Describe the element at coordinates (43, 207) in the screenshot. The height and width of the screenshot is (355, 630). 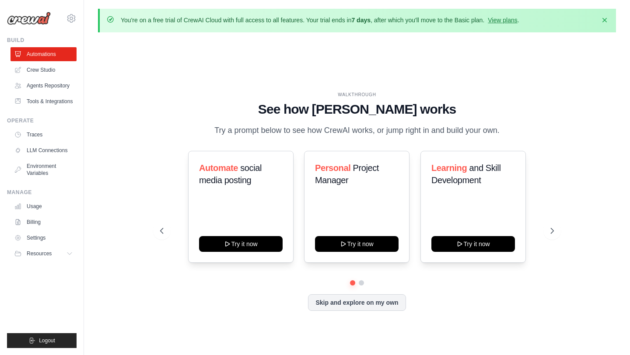
I see `a: Usage` at that location.